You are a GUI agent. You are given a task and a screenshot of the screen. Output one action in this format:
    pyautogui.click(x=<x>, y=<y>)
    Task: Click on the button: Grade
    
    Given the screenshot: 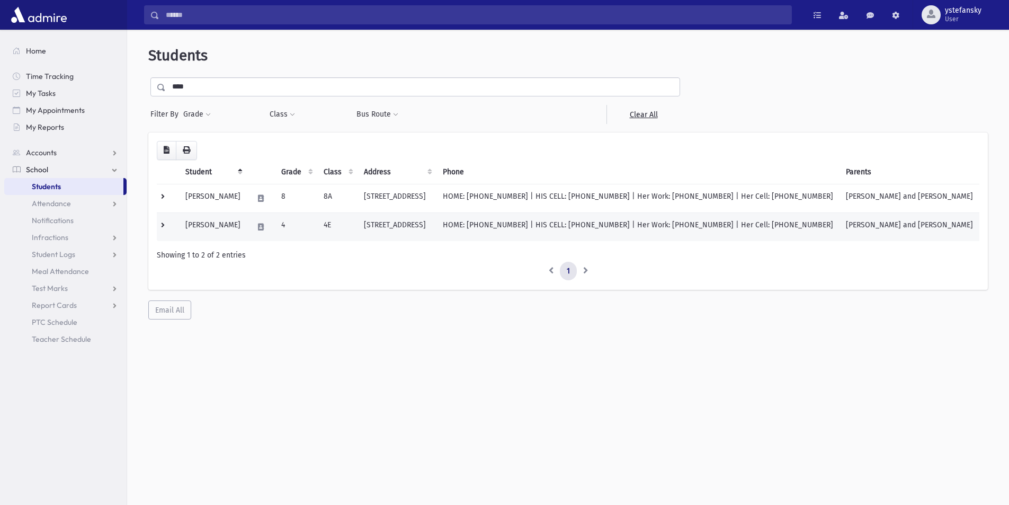 What is the action you would take?
    pyautogui.click(x=197, y=114)
    